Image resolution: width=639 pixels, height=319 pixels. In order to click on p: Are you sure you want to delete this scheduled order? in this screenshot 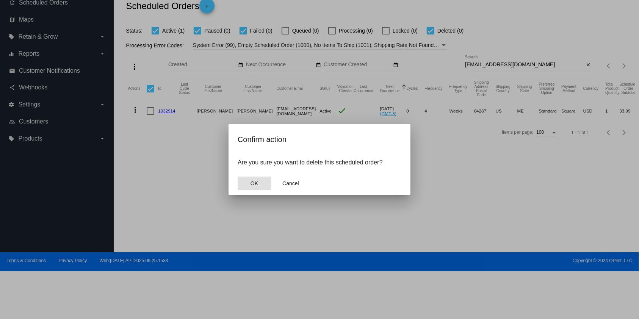, I will do `click(320, 163)`.